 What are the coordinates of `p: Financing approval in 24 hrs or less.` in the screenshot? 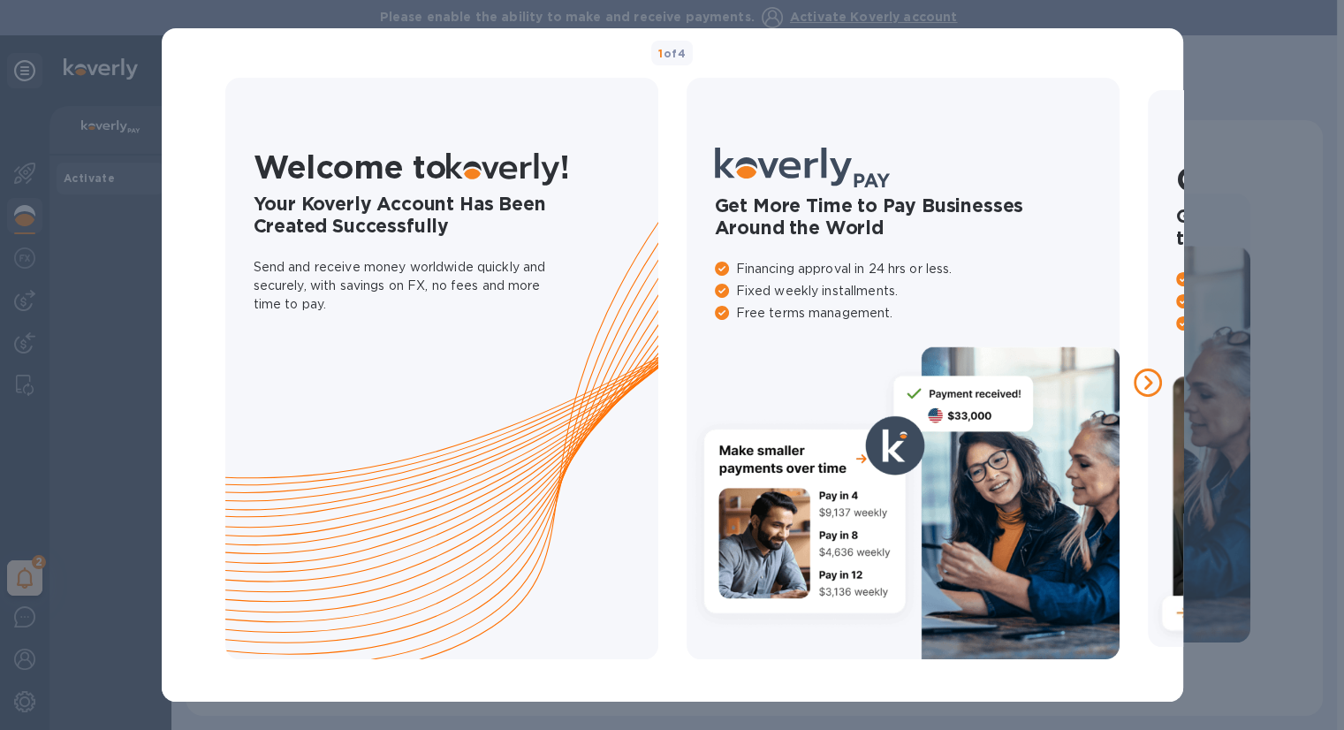 It's located at (878, 269).